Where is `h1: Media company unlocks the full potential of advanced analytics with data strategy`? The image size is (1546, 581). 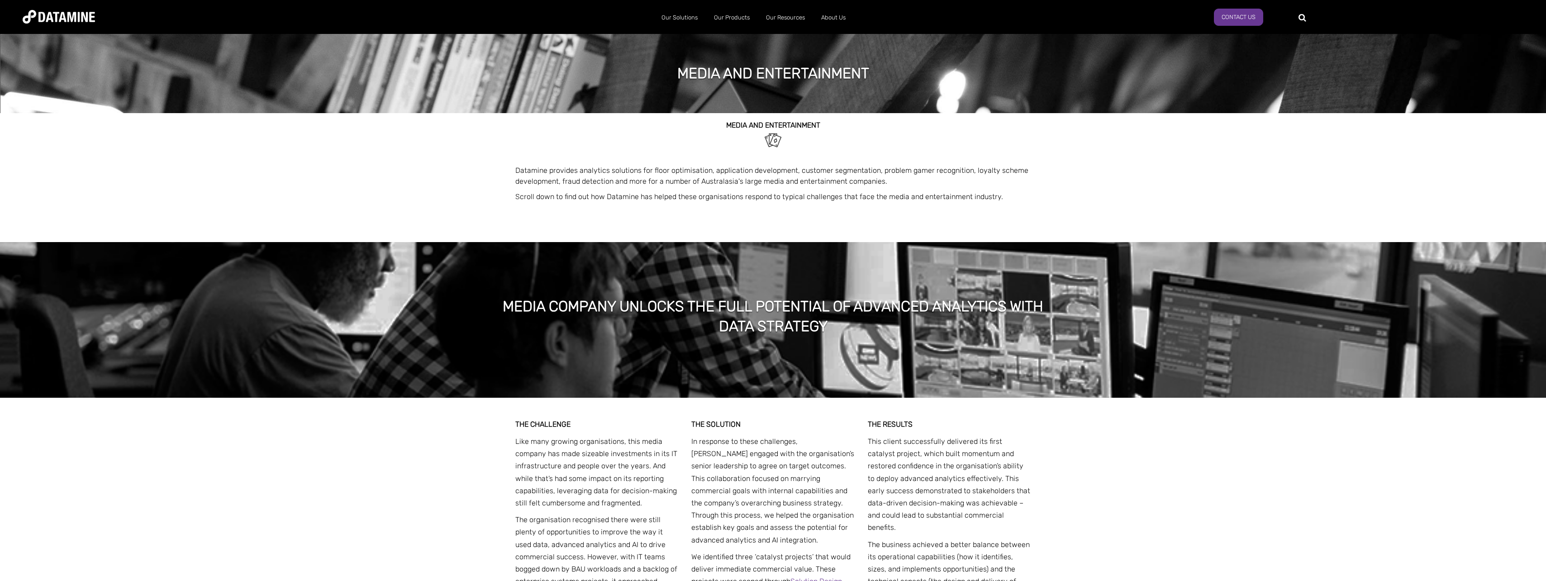
h1: Media company unlocks the full potential of advanced analytics with data strategy is located at coordinates (773, 316).